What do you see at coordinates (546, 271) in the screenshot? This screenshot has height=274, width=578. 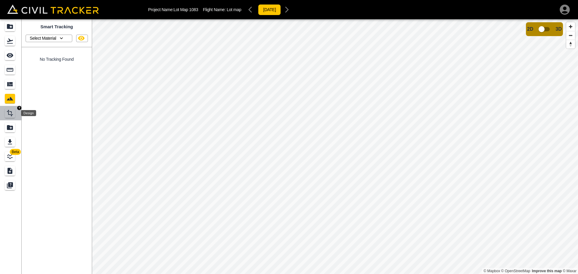 I see `a: Map feedback` at bounding box center [546, 271].